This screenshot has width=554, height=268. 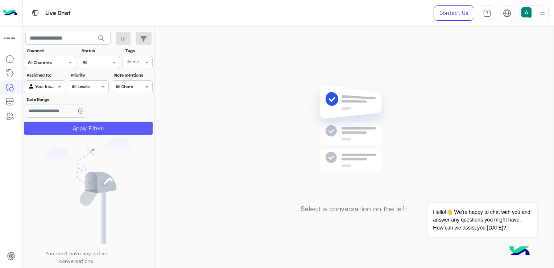 What do you see at coordinates (487, 13) in the screenshot?
I see `a: tab` at bounding box center [487, 13].